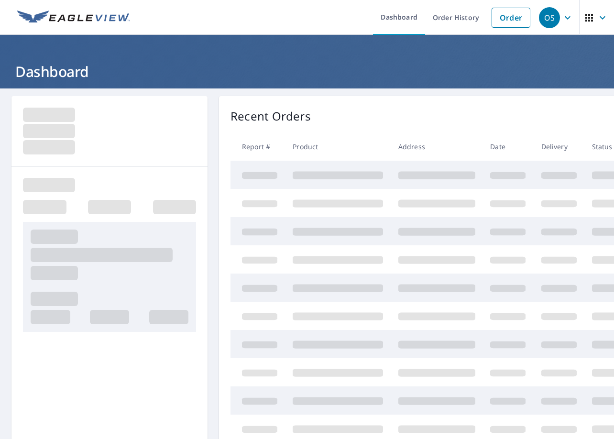  Describe the element at coordinates (549, 18) in the screenshot. I see `div: OS` at that location.